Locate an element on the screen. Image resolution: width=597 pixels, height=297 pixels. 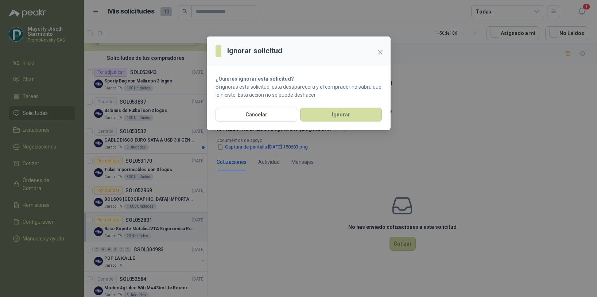
span: close is located at coordinates (380, 52).